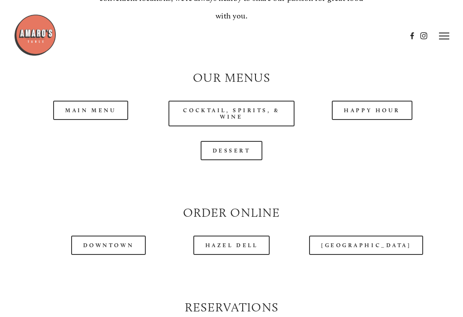 The height and width of the screenshot is (317, 463). What do you see at coordinates (232, 213) in the screenshot?
I see `h2: Order Online` at bounding box center [232, 213].